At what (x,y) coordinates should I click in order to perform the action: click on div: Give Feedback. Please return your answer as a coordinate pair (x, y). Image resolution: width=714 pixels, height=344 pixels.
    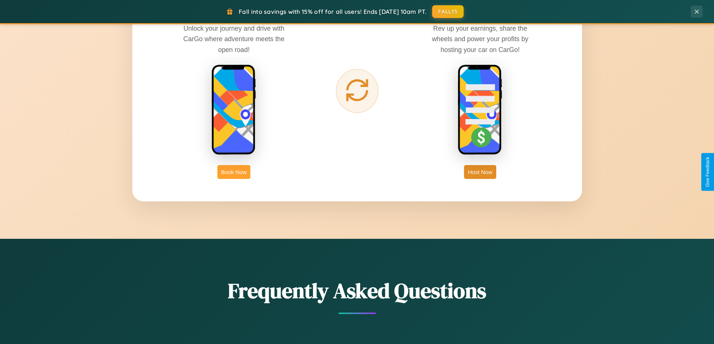
    Looking at the image, I should click on (707, 172).